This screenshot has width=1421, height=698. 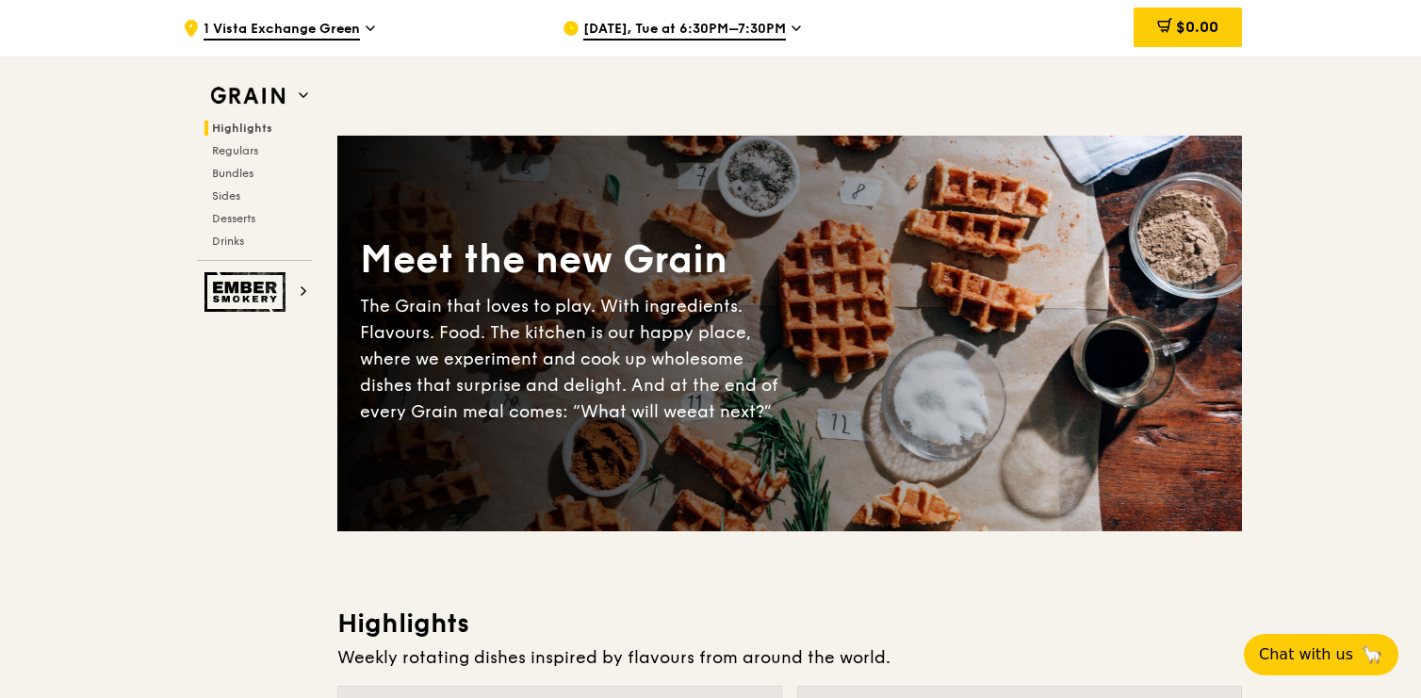 I want to click on span: Sides, so click(x=226, y=196).